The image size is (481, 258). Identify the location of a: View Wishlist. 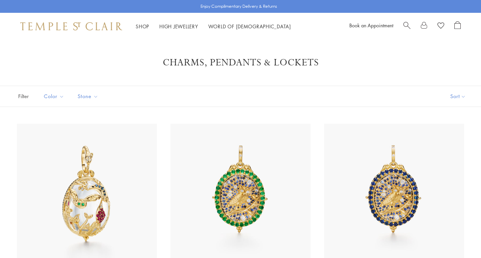
(440, 26).